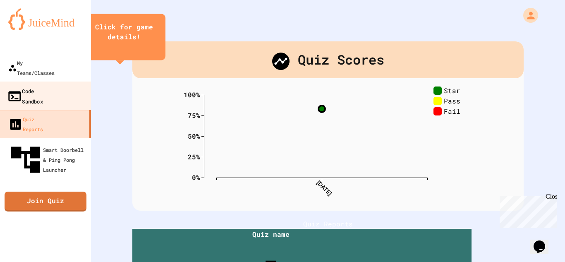 The width and height of the screenshot is (565, 262). What do you see at coordinates (48, 160) in the screenshot?
I see `div: Smart Doorbell & Ping Pong Launcher` at bounding box center [48, 160].